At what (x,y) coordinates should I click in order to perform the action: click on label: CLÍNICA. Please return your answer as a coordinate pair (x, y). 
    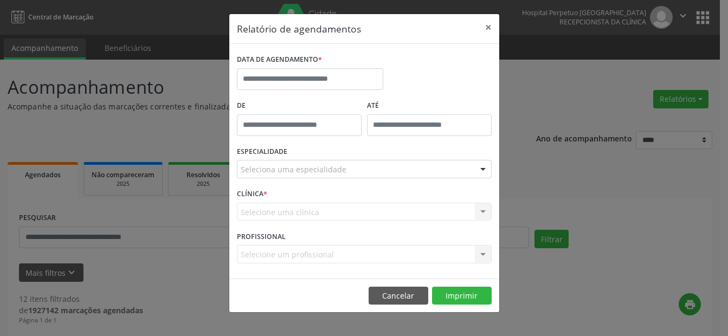
    Looking at the image, I should click on (252, 194).